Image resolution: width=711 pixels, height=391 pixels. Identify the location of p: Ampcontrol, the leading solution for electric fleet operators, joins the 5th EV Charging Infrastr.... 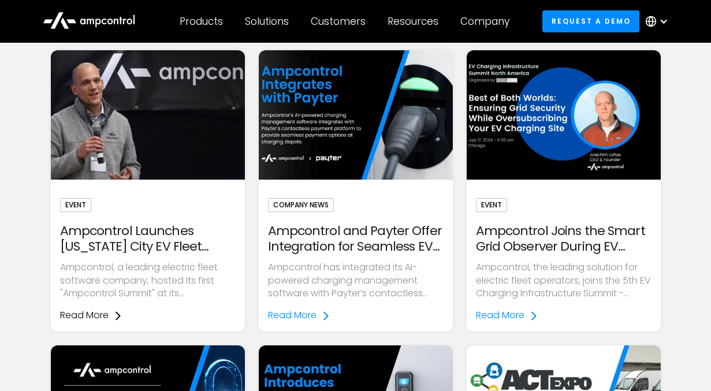
(563, 280).